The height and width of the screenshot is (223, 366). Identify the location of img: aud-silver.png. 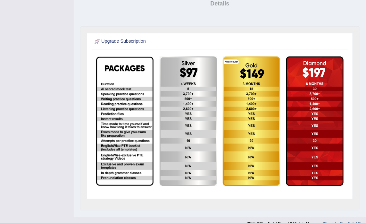
(188, 121).